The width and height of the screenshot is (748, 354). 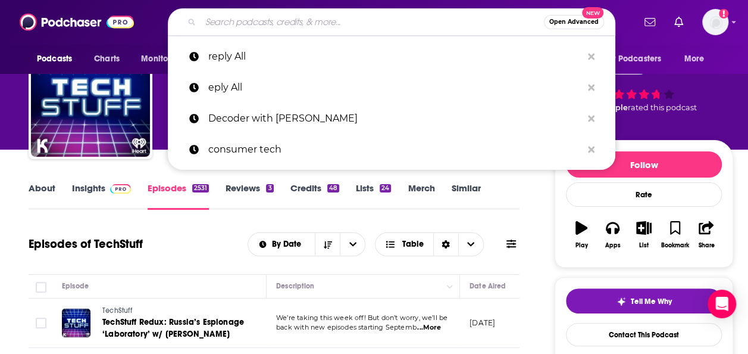 What do you see at coordinates (385, 188) in the screenshot?
I see `div: 24` at bounding box center [385, 188].